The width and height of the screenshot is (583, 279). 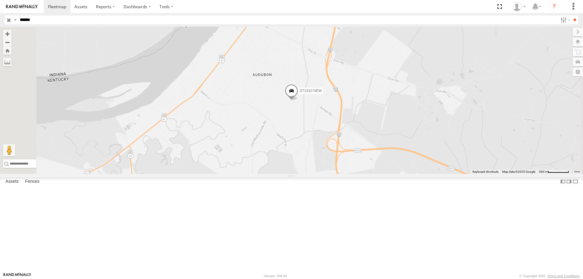 What do you see at coordinates (15, 20) in the screenshot?
I see `label: Search Query` at bounding box center [15, 20].